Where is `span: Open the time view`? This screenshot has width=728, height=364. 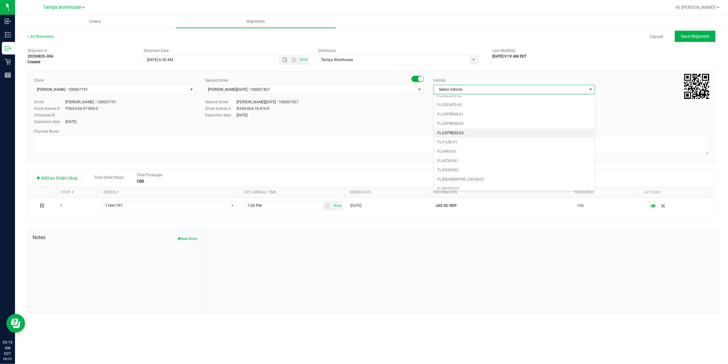
span: Open the time view is located at coordinates (294, 60).